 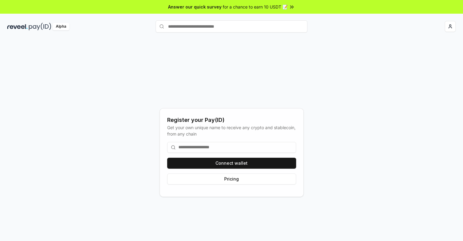 I want to click on span: Answer our quick survey, so click(x=195, y=7).